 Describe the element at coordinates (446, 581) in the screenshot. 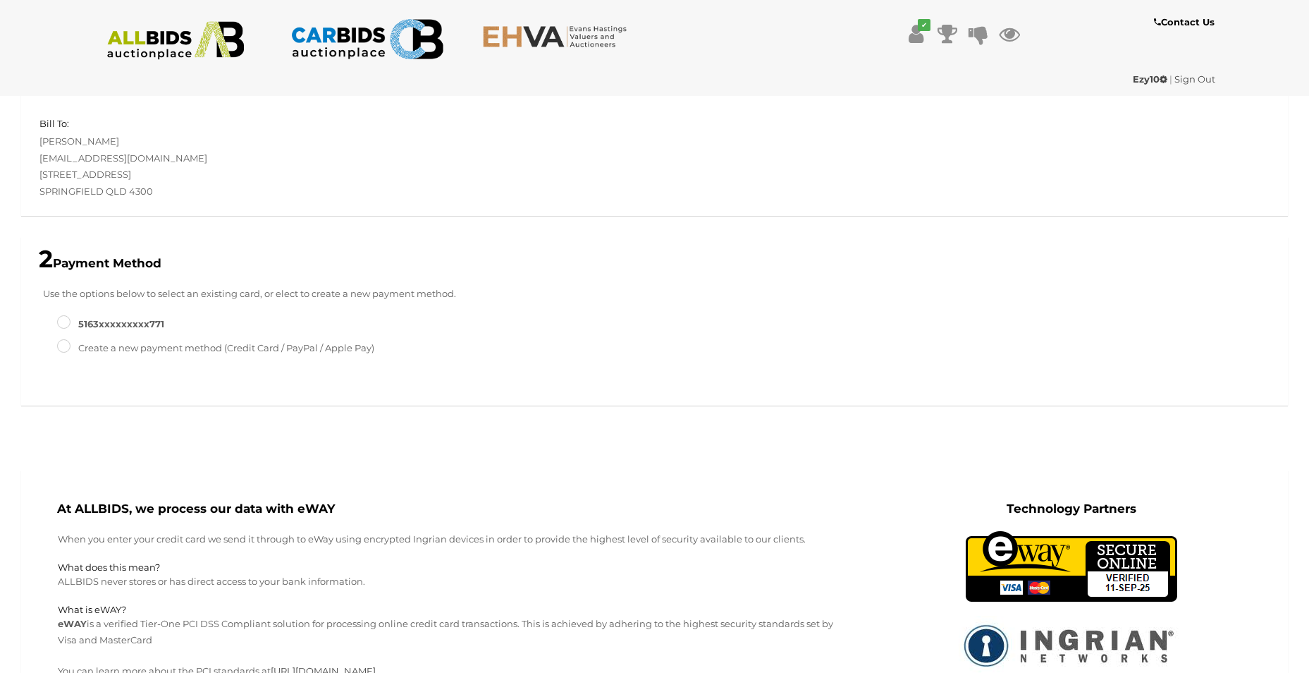

I see `p: ALLBIDS never stores or has direct access to your bank information.` at that location.